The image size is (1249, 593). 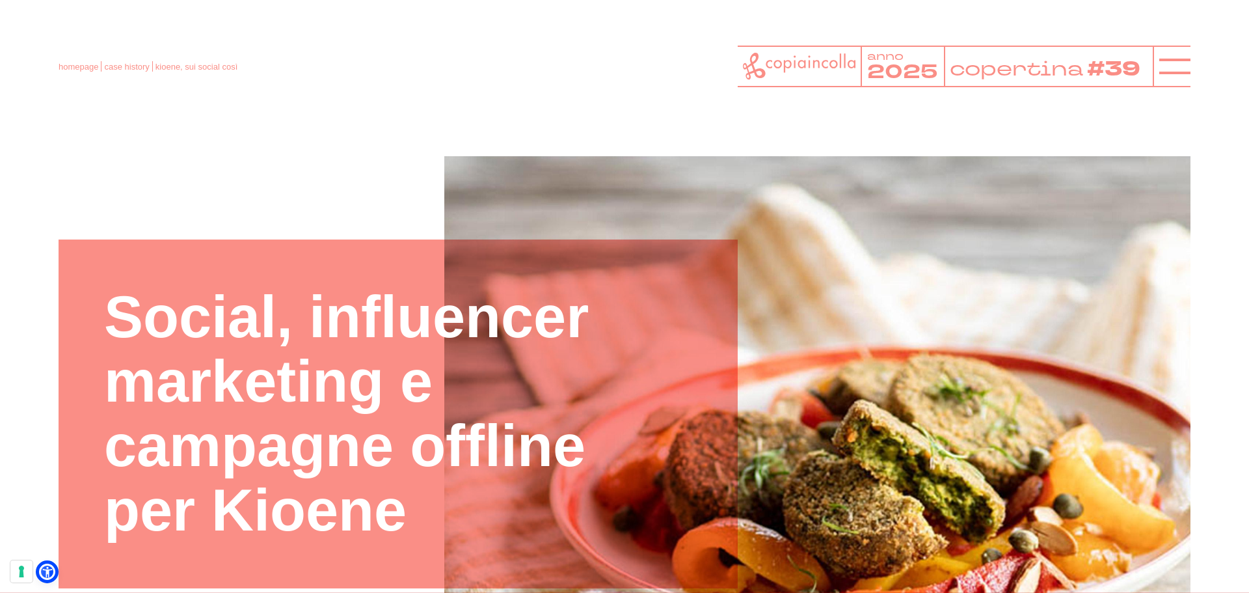 I want to click on a: case history, so click(x=126, y=66).